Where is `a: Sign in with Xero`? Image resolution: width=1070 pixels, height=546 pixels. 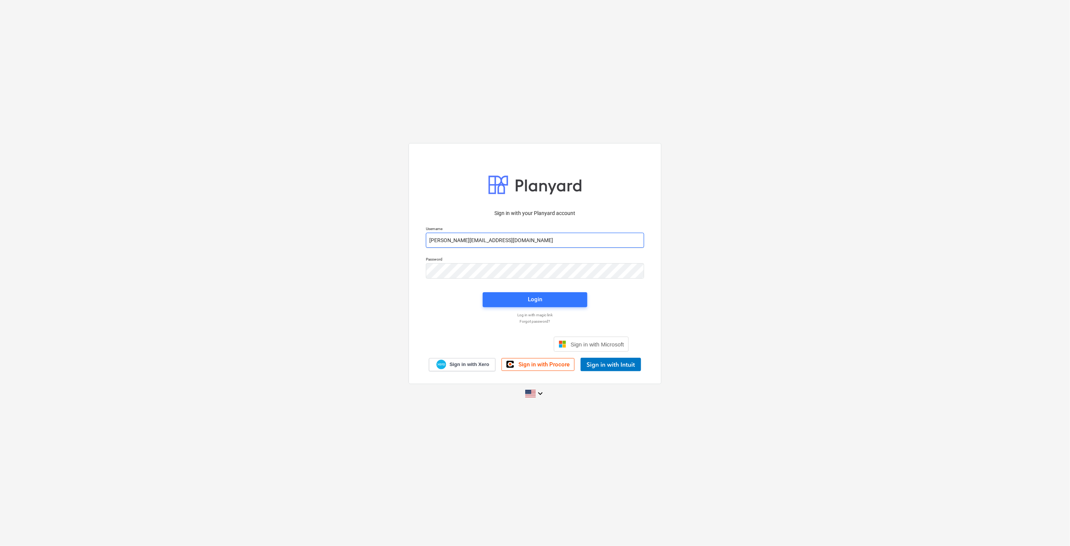
a: Sign in with Xero is located at coordinates (462, 364).